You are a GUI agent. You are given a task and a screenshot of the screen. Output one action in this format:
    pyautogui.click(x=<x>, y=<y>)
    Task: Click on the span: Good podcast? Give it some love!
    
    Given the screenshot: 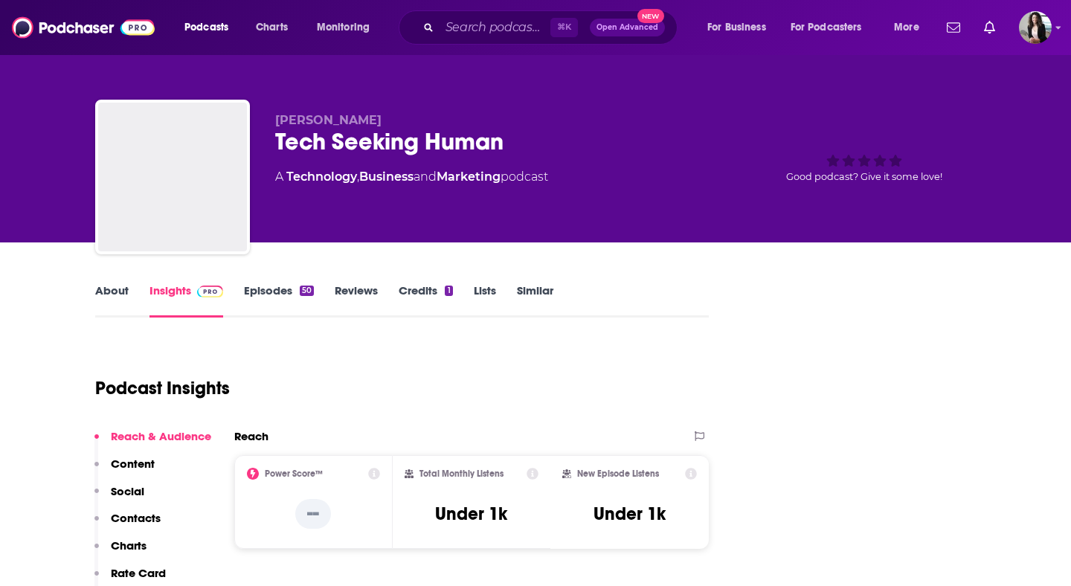 What is the action you would take?
    pyautogui.click(x=864, y=176)
    